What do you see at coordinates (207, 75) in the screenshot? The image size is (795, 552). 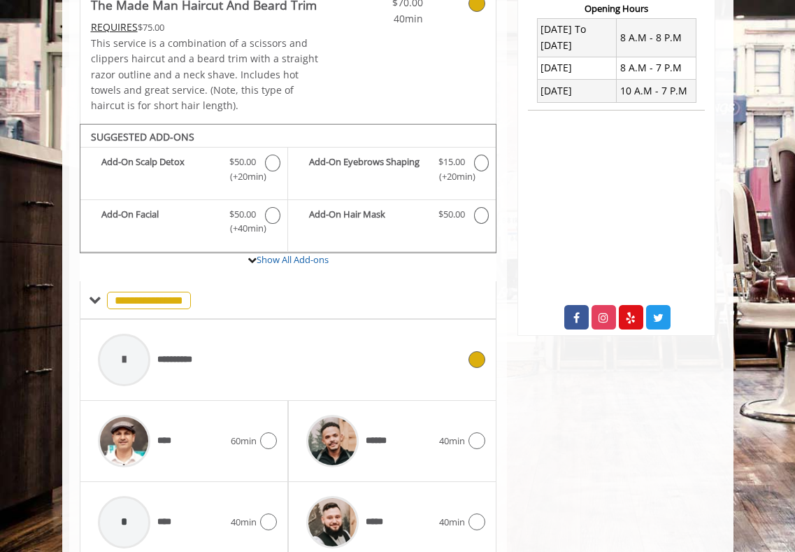 I see `p: This service is a combination of a scissors and clippers haircut and a beard trim with a straight...` at bounding box center [207, 75].